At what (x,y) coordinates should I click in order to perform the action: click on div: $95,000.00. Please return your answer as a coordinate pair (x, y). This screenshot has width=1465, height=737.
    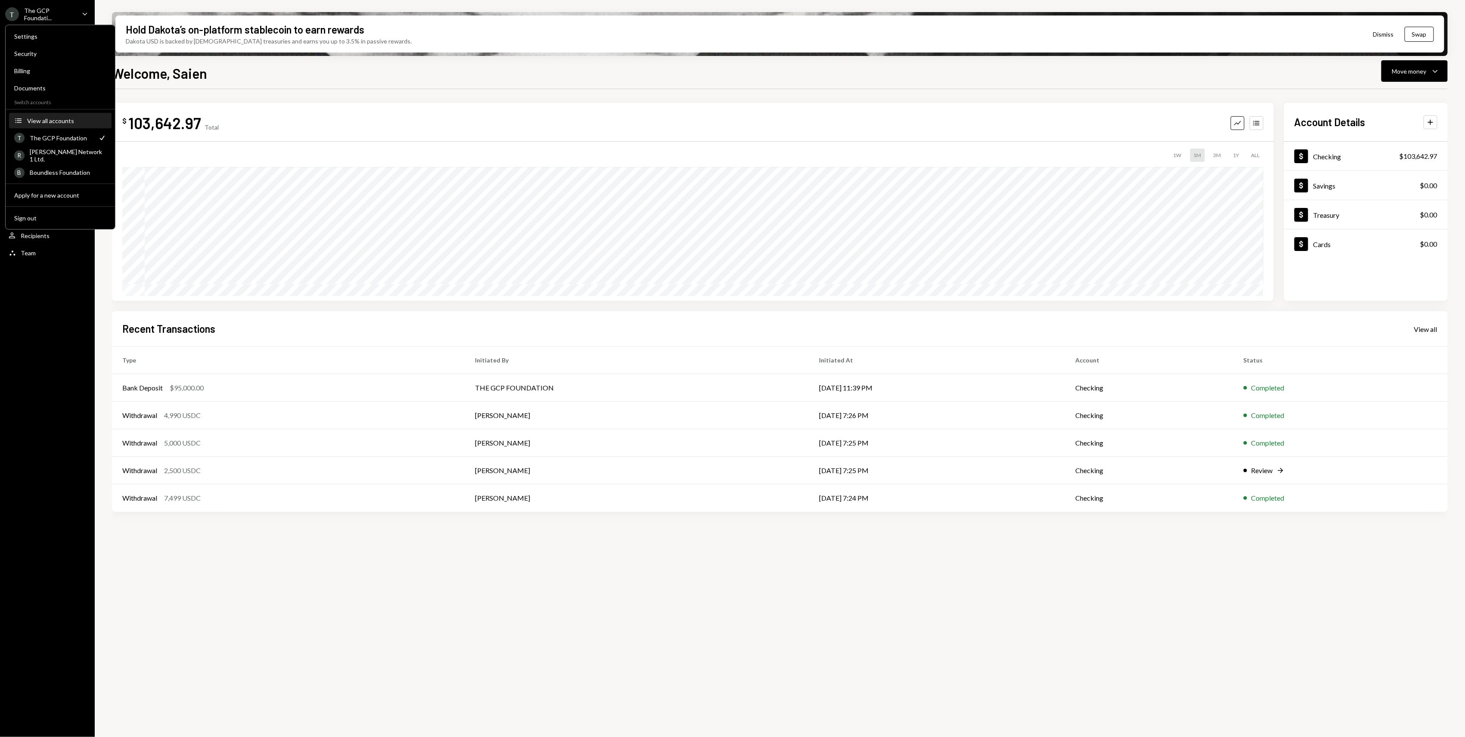
    Looking at the image, I should click on (186, 388).